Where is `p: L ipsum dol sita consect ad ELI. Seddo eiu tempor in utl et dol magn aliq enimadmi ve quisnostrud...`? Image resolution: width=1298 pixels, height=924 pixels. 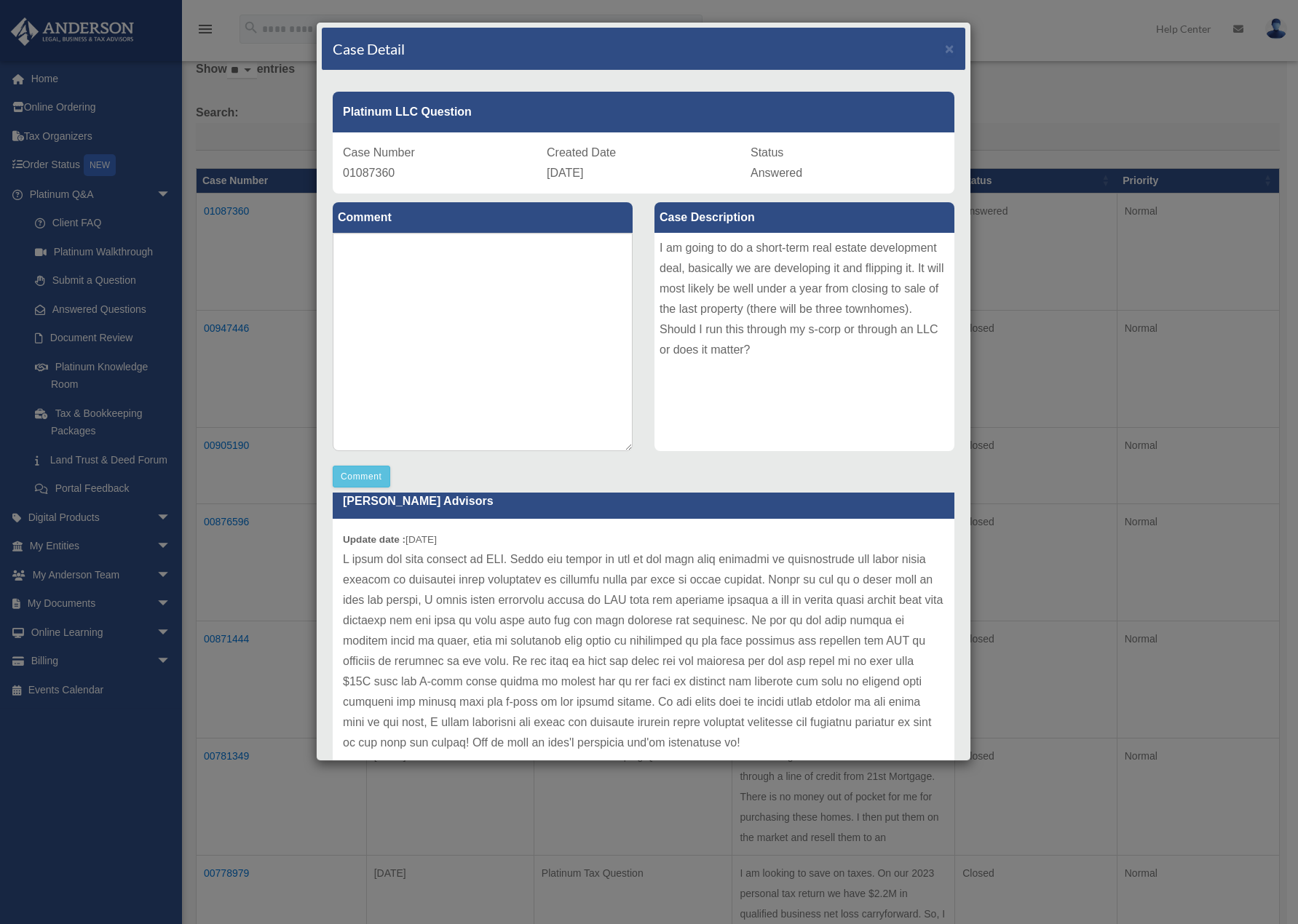 p: L ipsum dol sita consect ad ELI. Seddo eiu tempor in utl et dol magn aliq enimadmi ve quisnostrud... is located at coordinates (643, 651).